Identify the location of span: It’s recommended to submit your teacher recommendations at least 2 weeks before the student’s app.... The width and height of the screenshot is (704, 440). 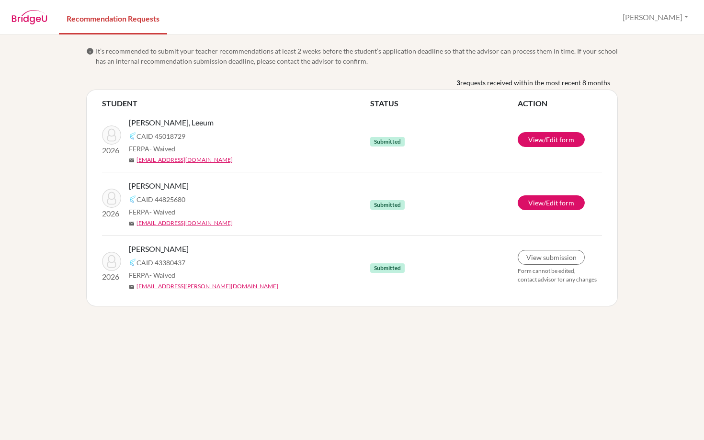
(357, 56).